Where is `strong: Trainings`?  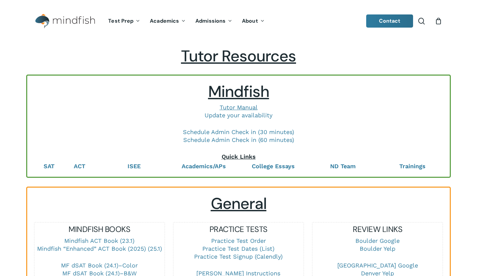 strong: Trainings is located at coordinates (413, 166).